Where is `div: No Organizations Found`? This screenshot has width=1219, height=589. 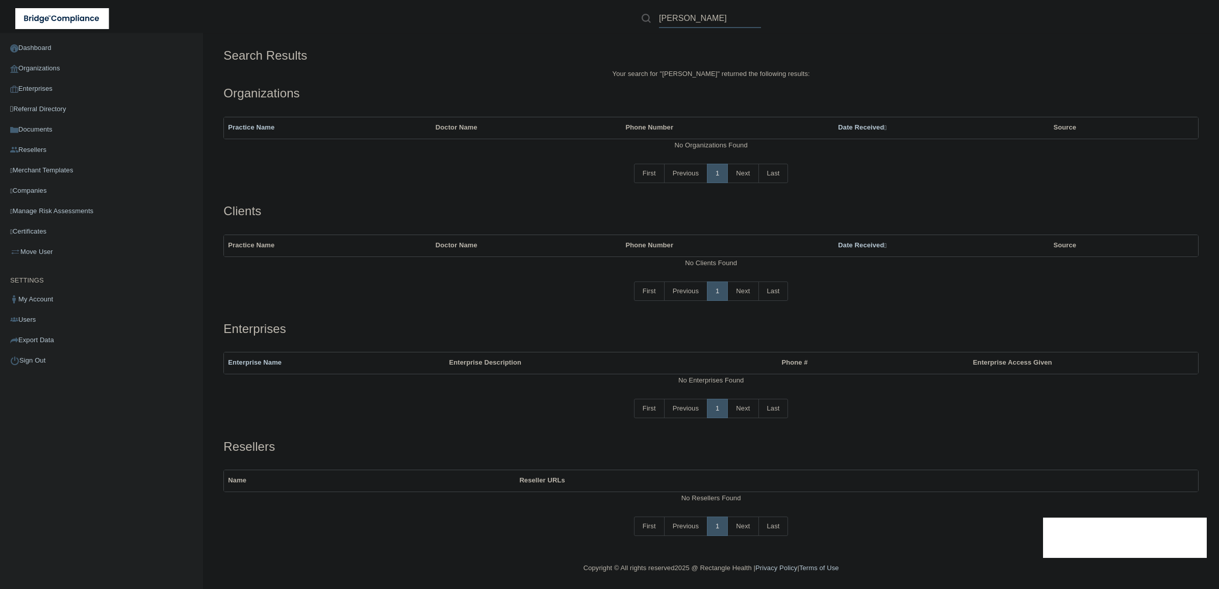
div: No Organizations Found is located at coordinates (711, 145).